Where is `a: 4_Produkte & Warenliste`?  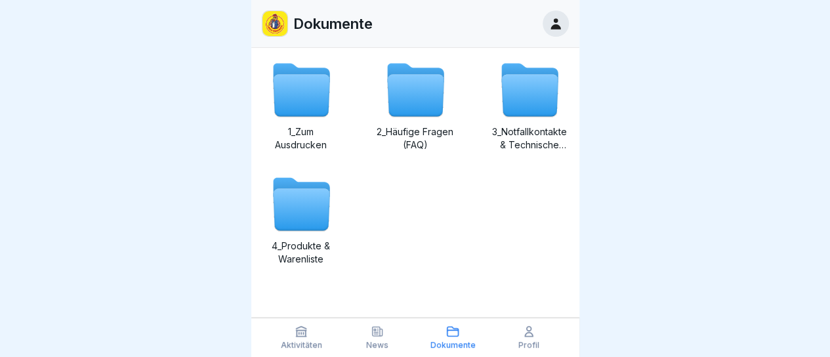 a: 4_Produkte & Warenliste is located at coordinates (301, 219).